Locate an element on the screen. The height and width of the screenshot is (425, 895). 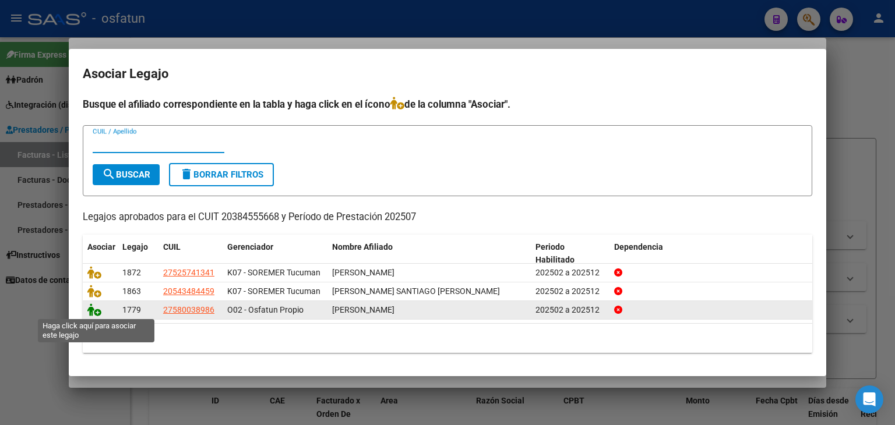
p: Legajos aprobados para el CUIT 20384555668 y Período de Prestación 202507 is located at coordinates (448, 217).